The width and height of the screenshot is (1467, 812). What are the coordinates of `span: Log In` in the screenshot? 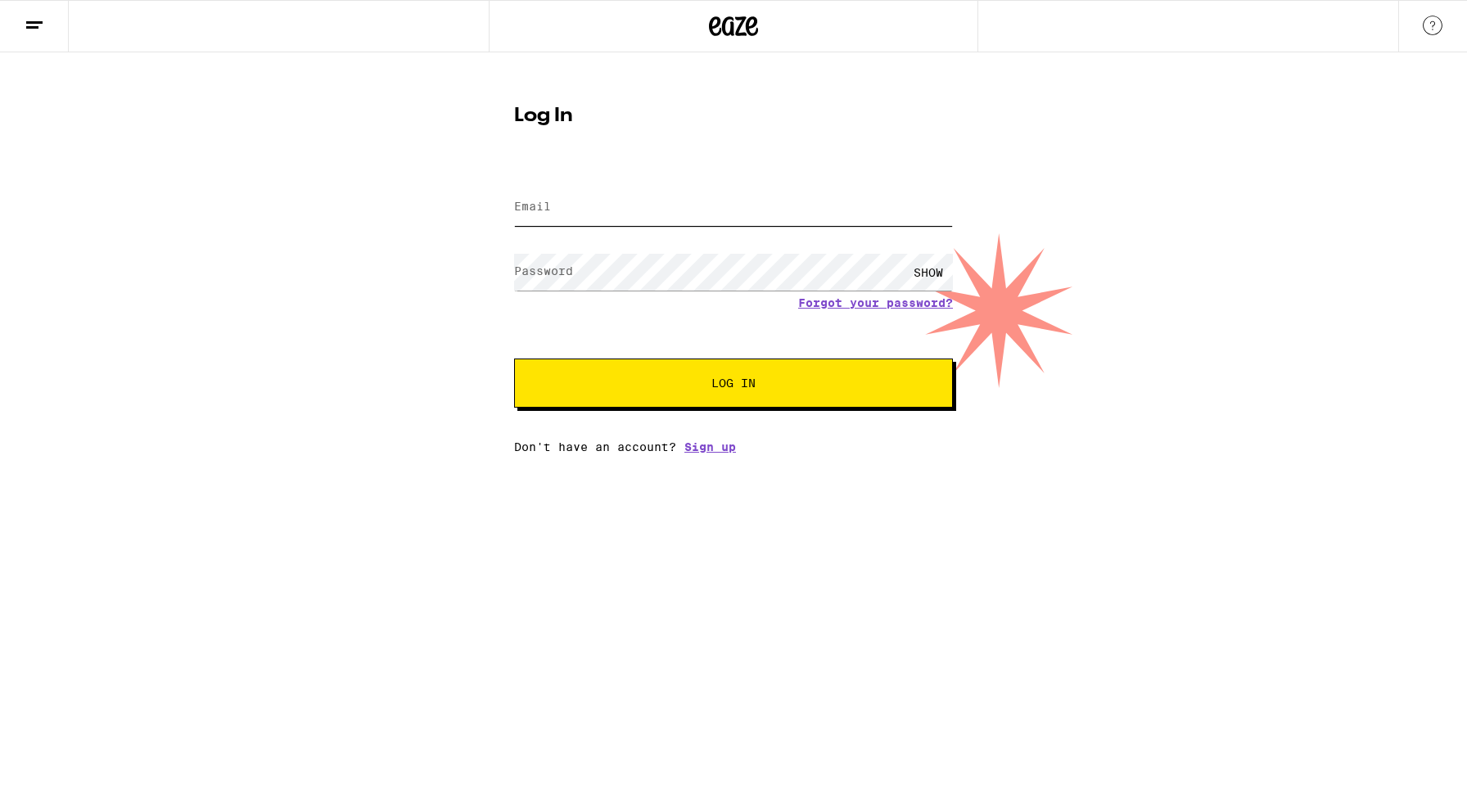 It's located at (734, 383).